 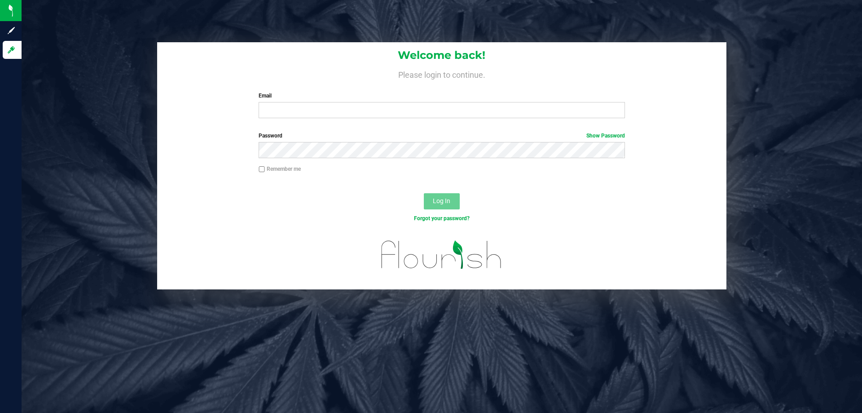 I want to click on input: Remember me, so click(x=262, y=169).